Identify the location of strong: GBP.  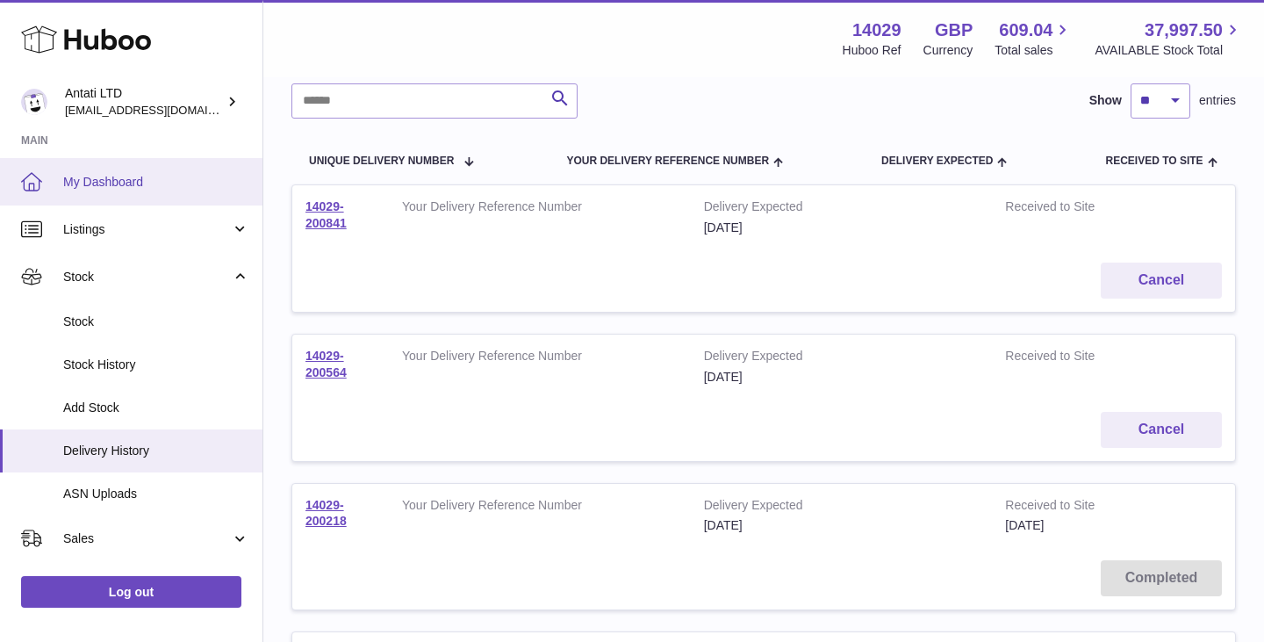
(953, 30).